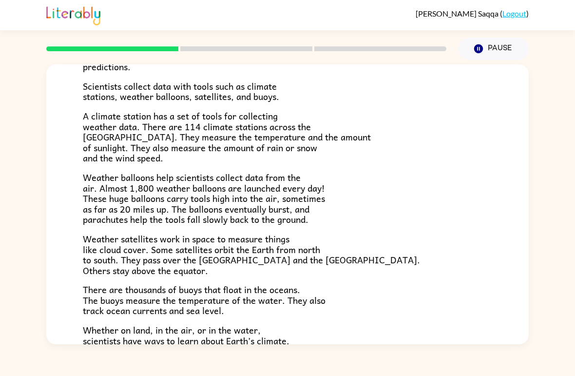 Image resolution: width=575 pixels, height=376 pixels. What do you see at coordinates (251, 254) in the screenshot?
I see `span: Weather satellites work in space to measure things like cloud cover. Some satellites orbit the Ea...` at bounding box center [251, 254].